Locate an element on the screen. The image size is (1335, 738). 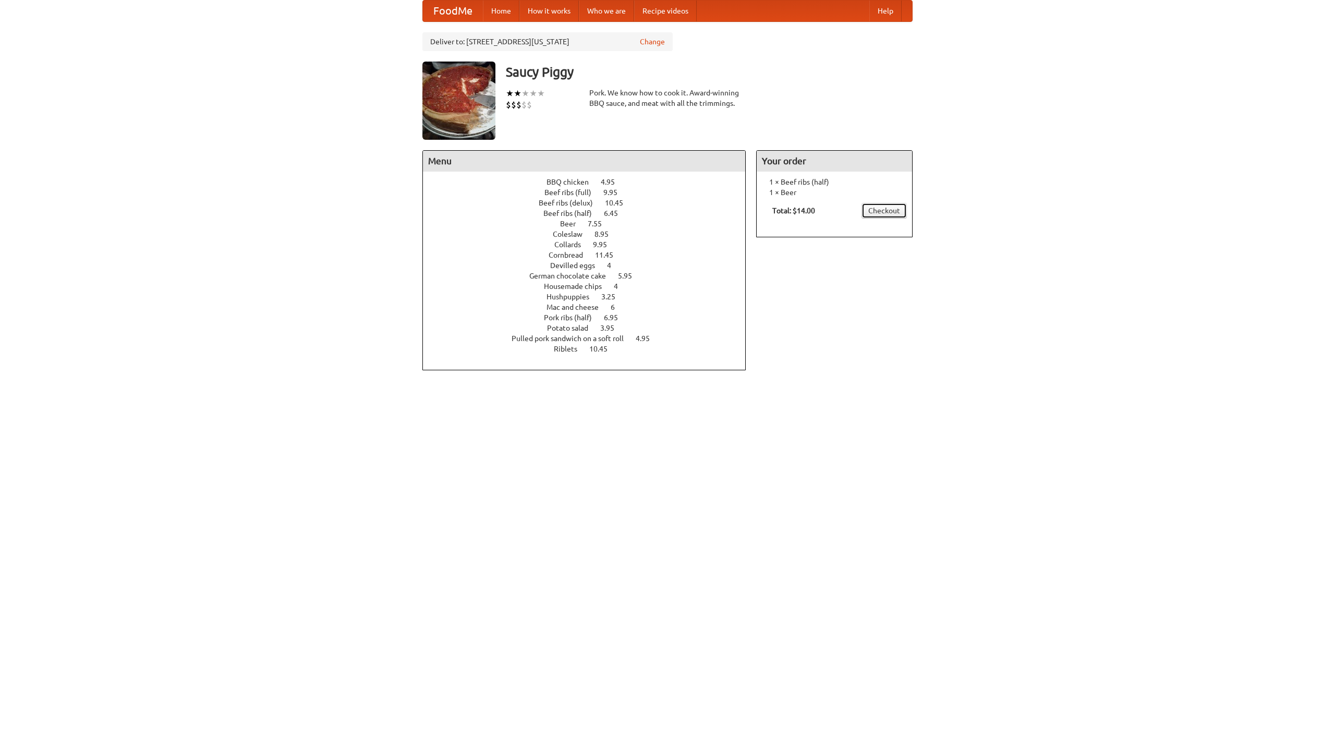
span: Beer is located at coordinates (573, 224).